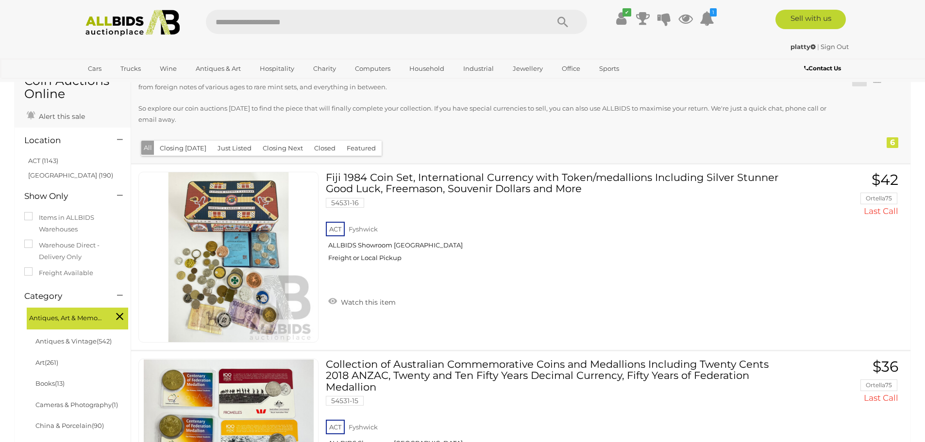  What do you see at coordinates (148, 148) in the screenshot?
I see `button: All` at bounding box center [148, 148].